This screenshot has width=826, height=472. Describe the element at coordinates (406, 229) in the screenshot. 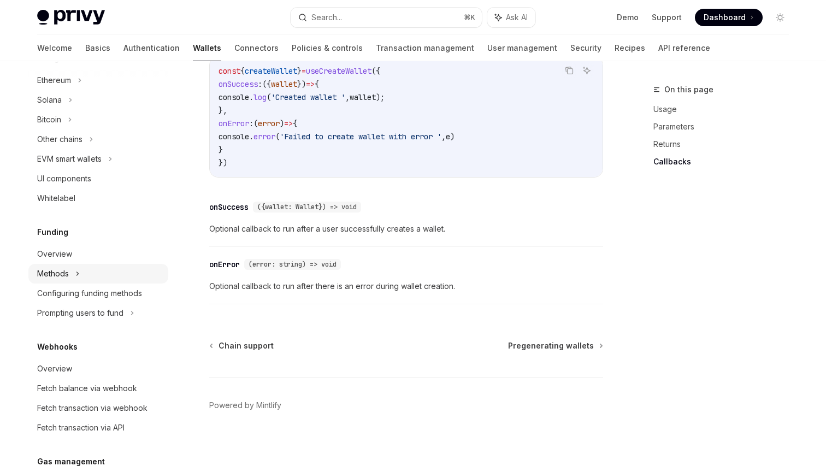

I see `span: Optional callback to run after a user successfully creates a wallet.` at that location.